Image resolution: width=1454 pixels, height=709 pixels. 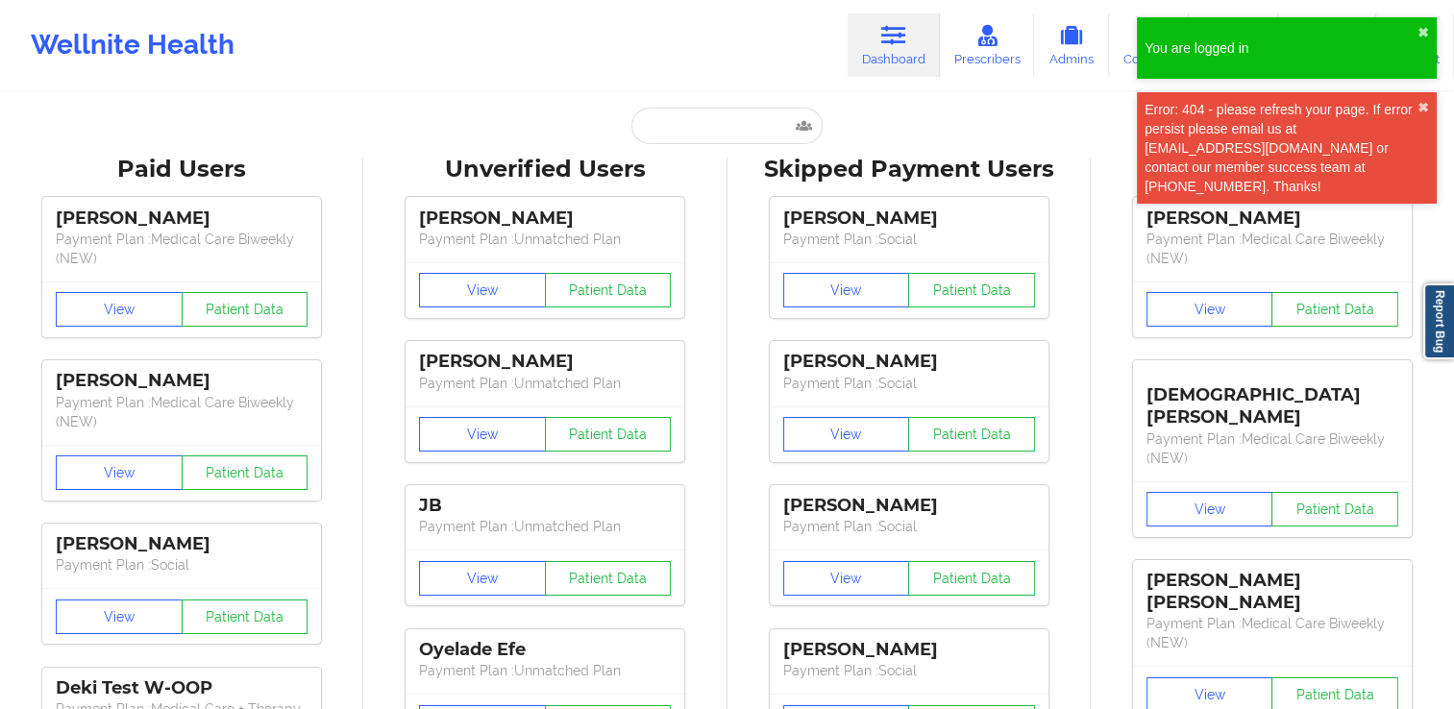 I want to click on a: Prescribers, so click(x=987, y=45).